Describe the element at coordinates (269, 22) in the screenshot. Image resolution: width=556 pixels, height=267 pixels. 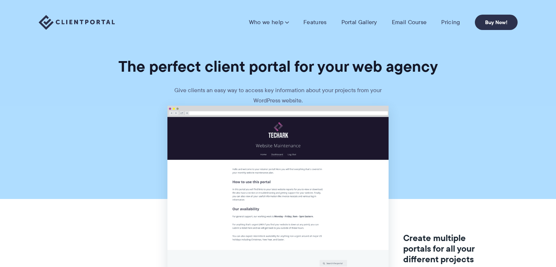
I see `a: Who we help` at that location.